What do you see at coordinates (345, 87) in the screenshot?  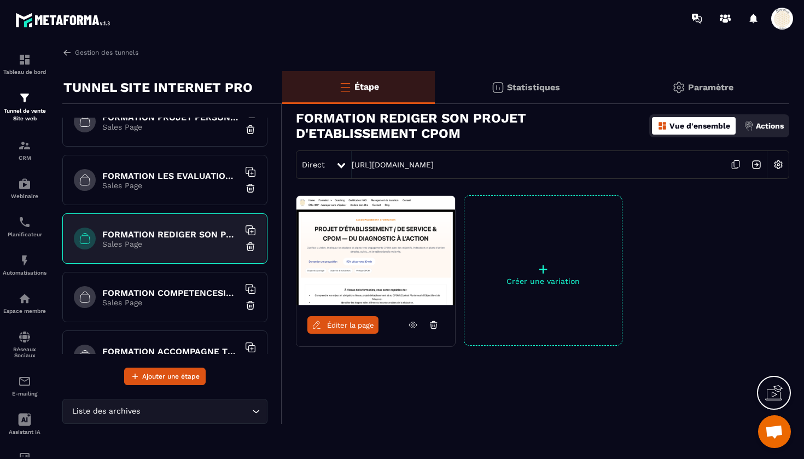 I see `img: bars-o.4a397970.svg` at bounding box center [345, 87].